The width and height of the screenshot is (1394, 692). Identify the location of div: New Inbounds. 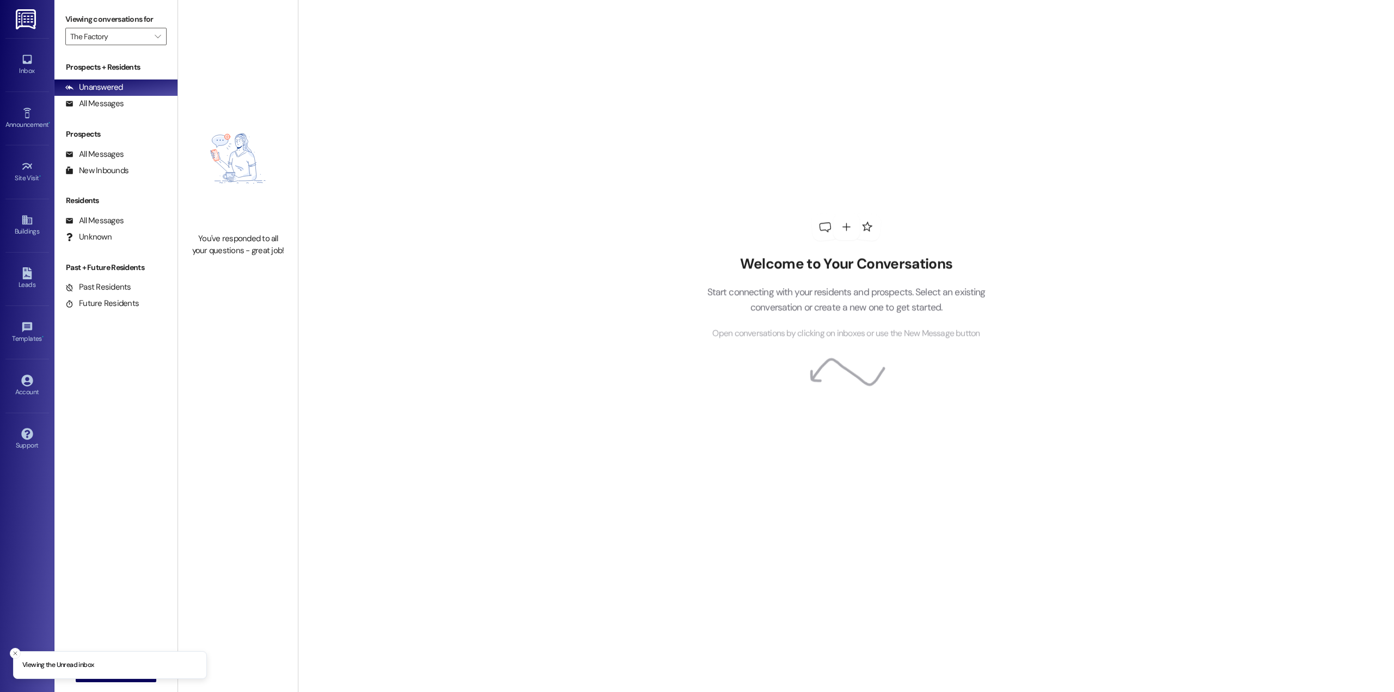
(97, 170).